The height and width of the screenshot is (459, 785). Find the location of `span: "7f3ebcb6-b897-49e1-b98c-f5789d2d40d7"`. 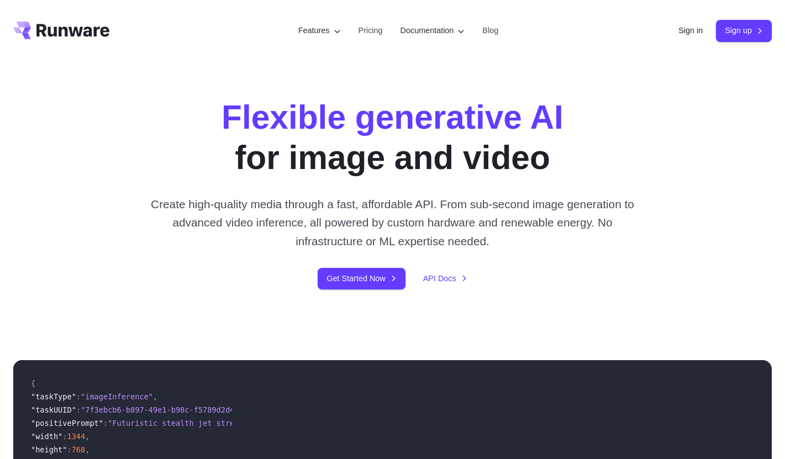

span: "7f3ebcb6-b897-49e1-b98c-f5789d2d40d7" is located at coordinates (166, 410).